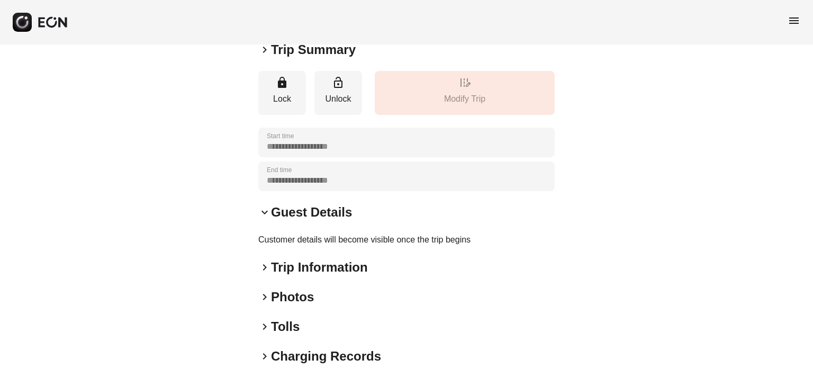 This screenshot has height=368, width=813. What do you see at coordinates (338, 83) in the screenshot?
I see `span: lock_open` at bounding box center [338, 83].